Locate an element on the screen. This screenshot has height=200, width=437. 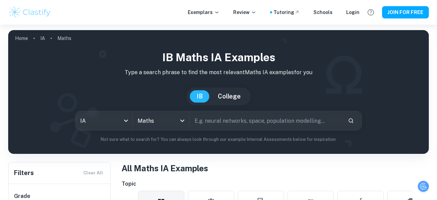
input: E.g. neural networks, space, population modelling... is located at coordinates (266, 120).